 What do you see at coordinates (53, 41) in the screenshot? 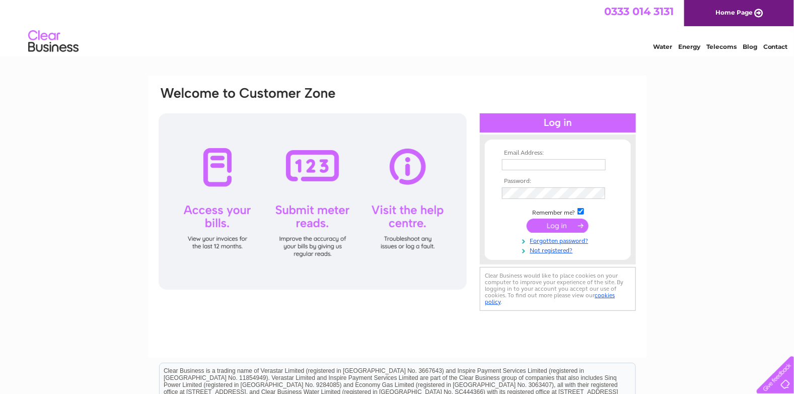
I see `img: logo.png` at bounding box center [53, 41].